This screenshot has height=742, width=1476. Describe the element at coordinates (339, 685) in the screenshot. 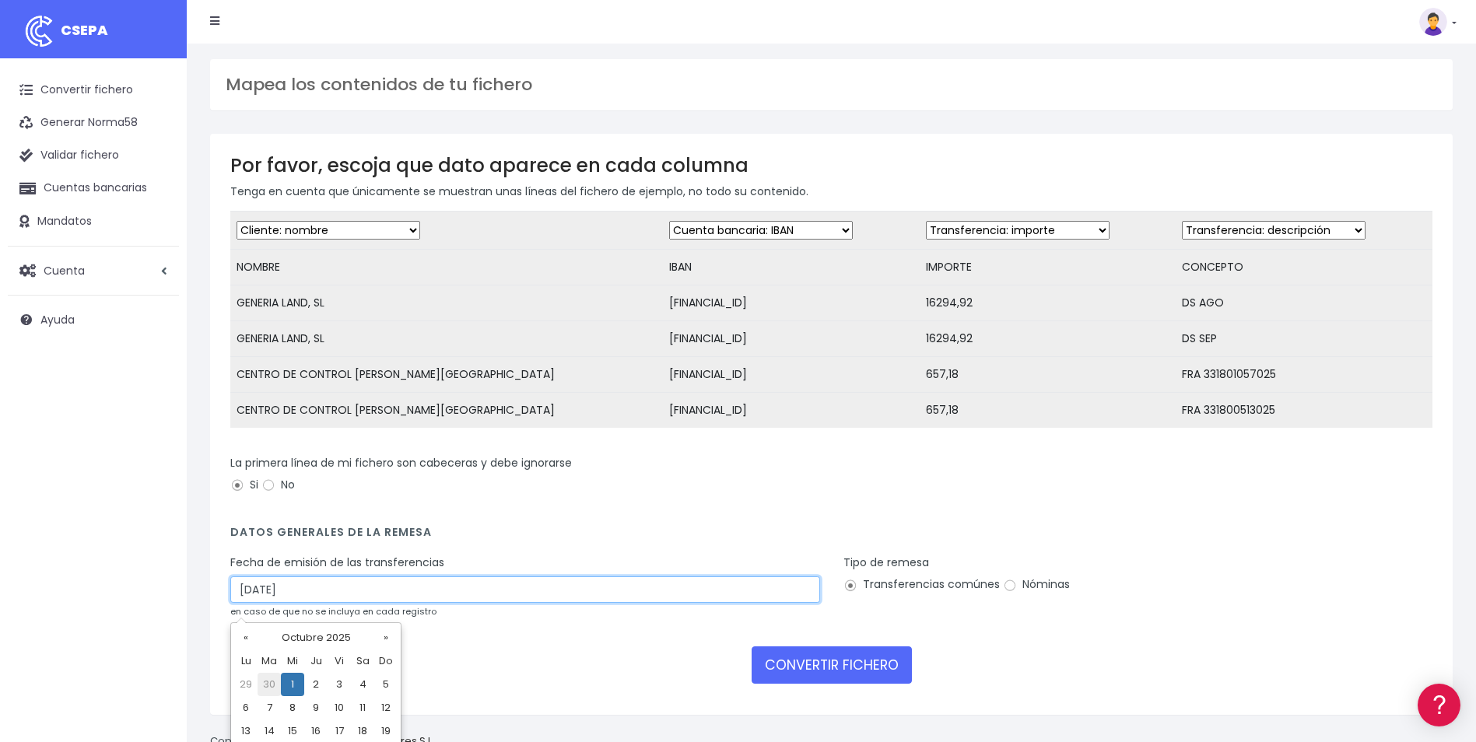

I see `td: 3` at that location.